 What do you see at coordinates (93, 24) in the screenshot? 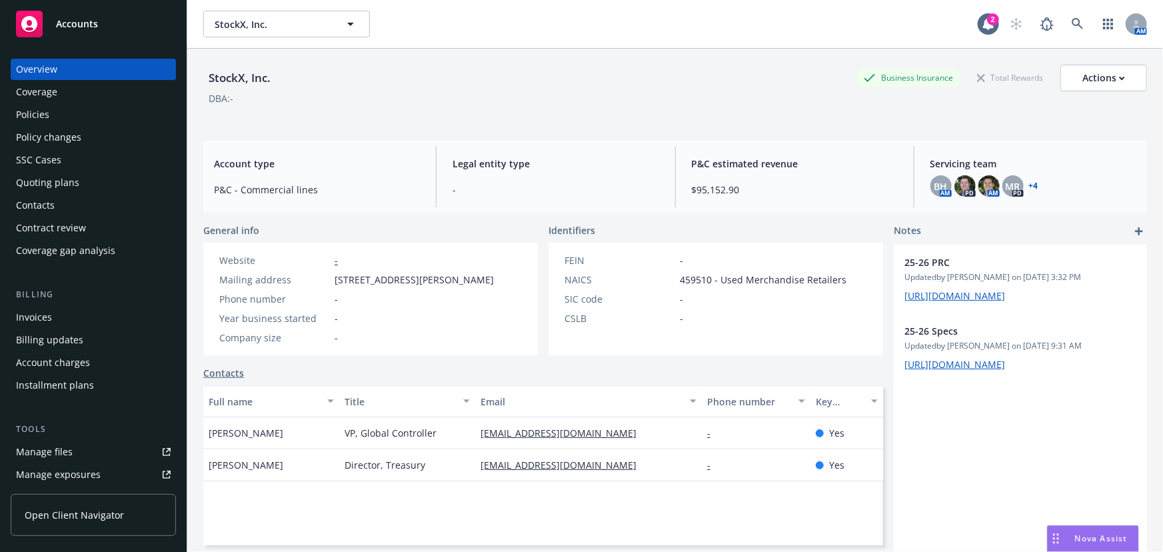
I see `a: Accounts` at bounding box center [93, 24].